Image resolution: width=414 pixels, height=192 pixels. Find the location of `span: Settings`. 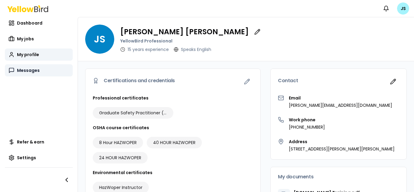

span: Settings is located at coordinates (26, 157).